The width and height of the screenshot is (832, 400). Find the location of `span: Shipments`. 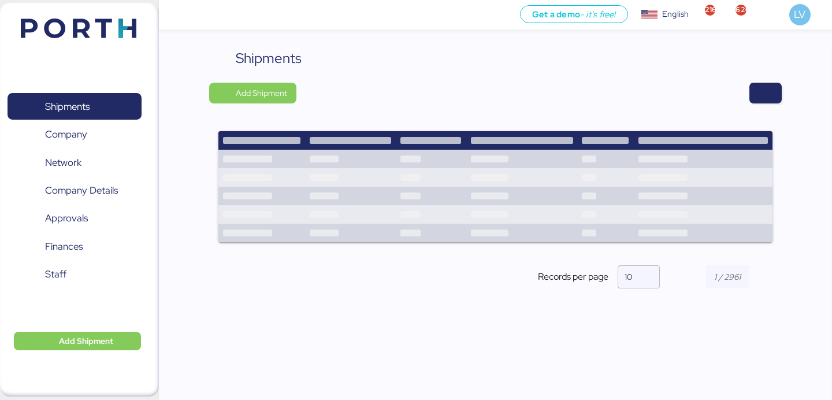

span: Shipments is located at coordinates (67, 106).